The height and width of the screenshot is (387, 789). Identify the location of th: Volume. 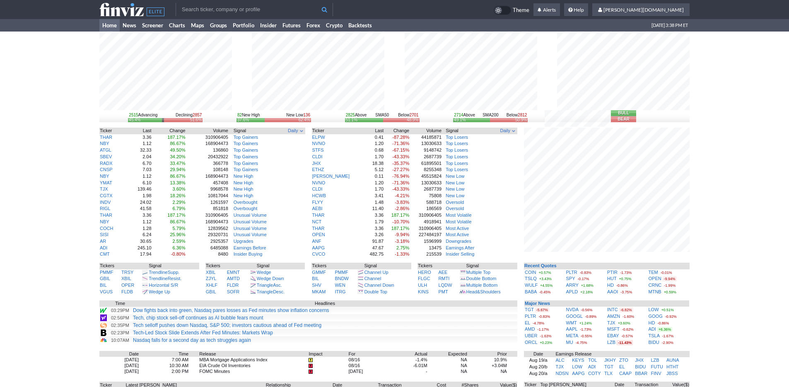
(207, 131).